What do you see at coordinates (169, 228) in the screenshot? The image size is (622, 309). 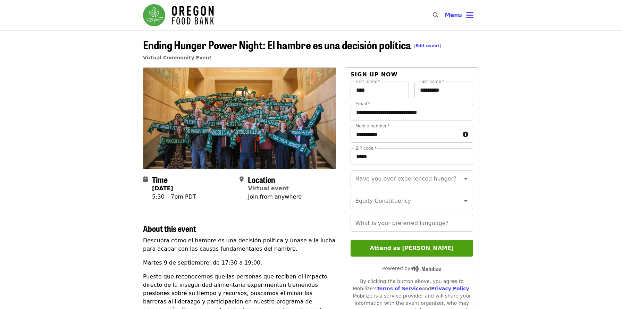 I see `span: About this event` at bounding box center [169, 228].